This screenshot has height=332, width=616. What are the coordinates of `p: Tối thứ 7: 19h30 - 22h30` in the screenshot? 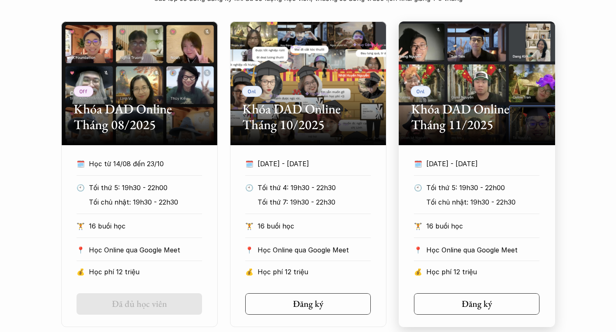 It's located at (314, 202).